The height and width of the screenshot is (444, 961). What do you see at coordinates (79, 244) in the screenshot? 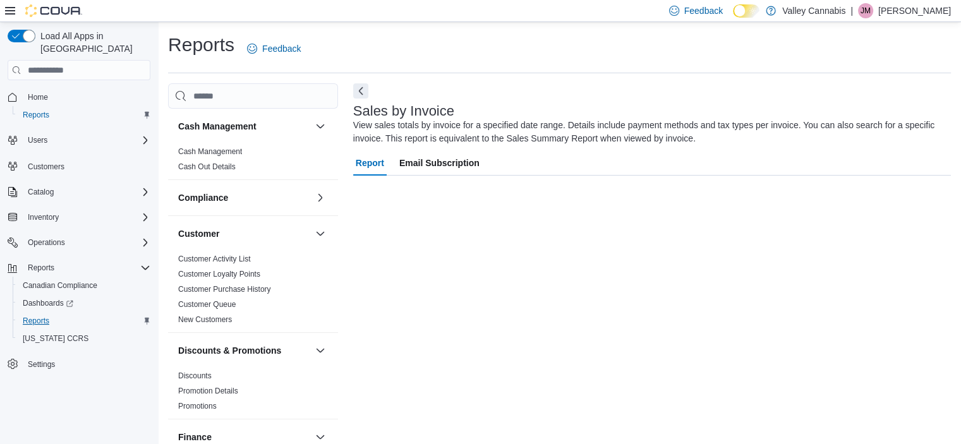
I see `nav: Complex example` at bounding box center [79, 244].